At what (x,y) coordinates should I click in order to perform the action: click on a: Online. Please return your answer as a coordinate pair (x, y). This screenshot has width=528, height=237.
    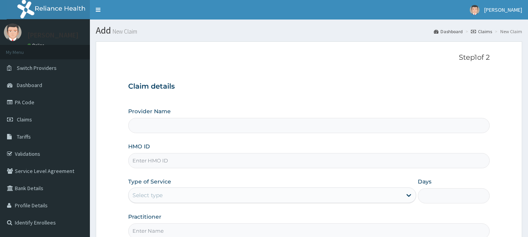
    Looking at the image, I should click on (37, 45).